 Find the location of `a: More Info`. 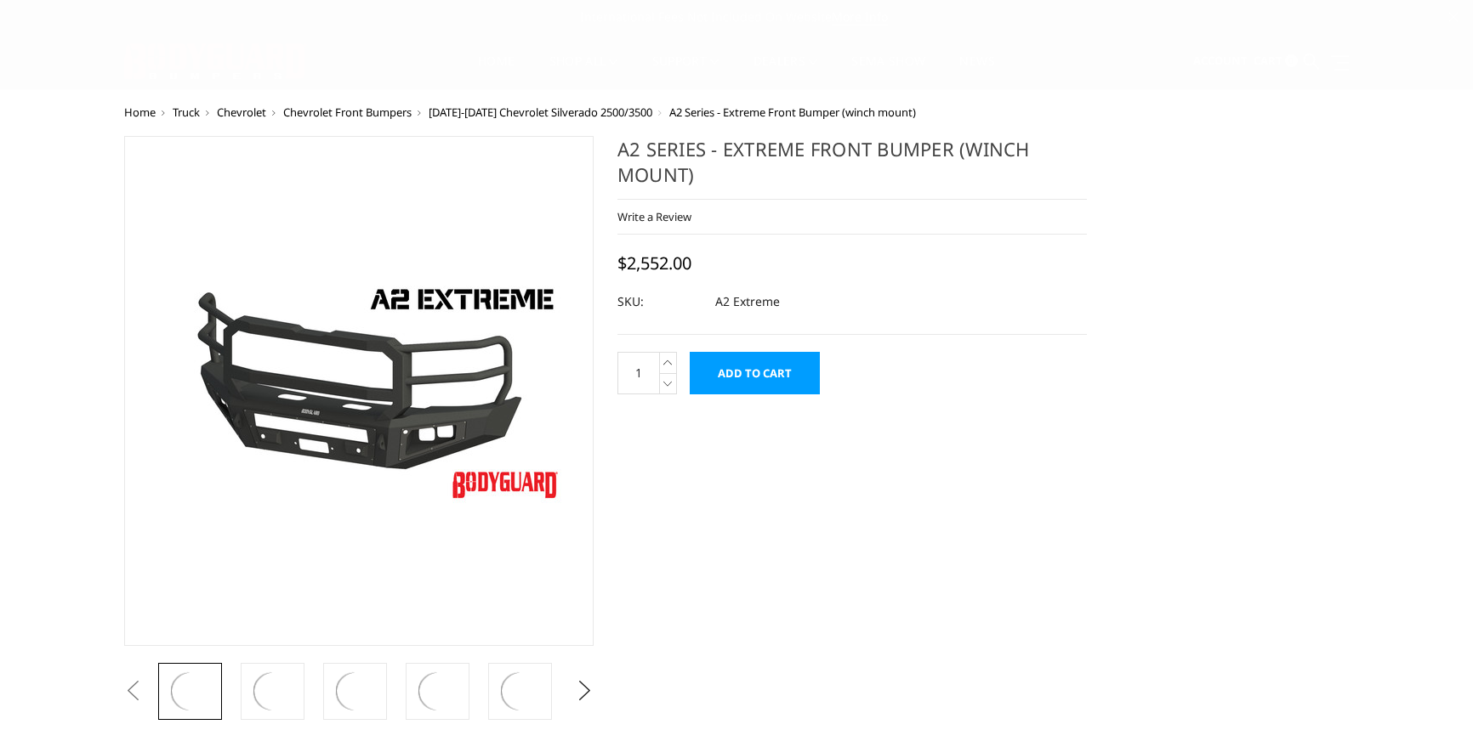

a: More Info is located at coordinates (860, 17).